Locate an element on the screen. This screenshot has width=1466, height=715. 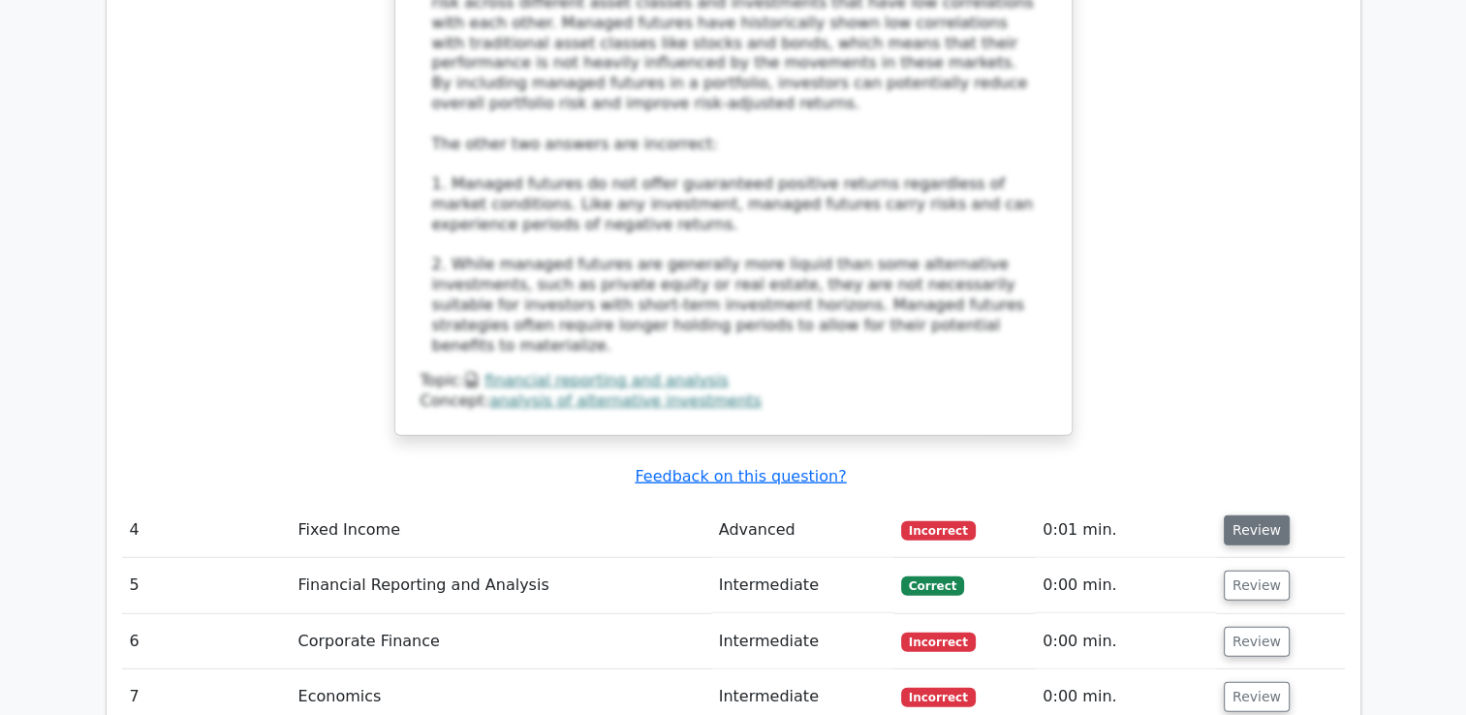
td: 5 is located at coordinates (206, 585).